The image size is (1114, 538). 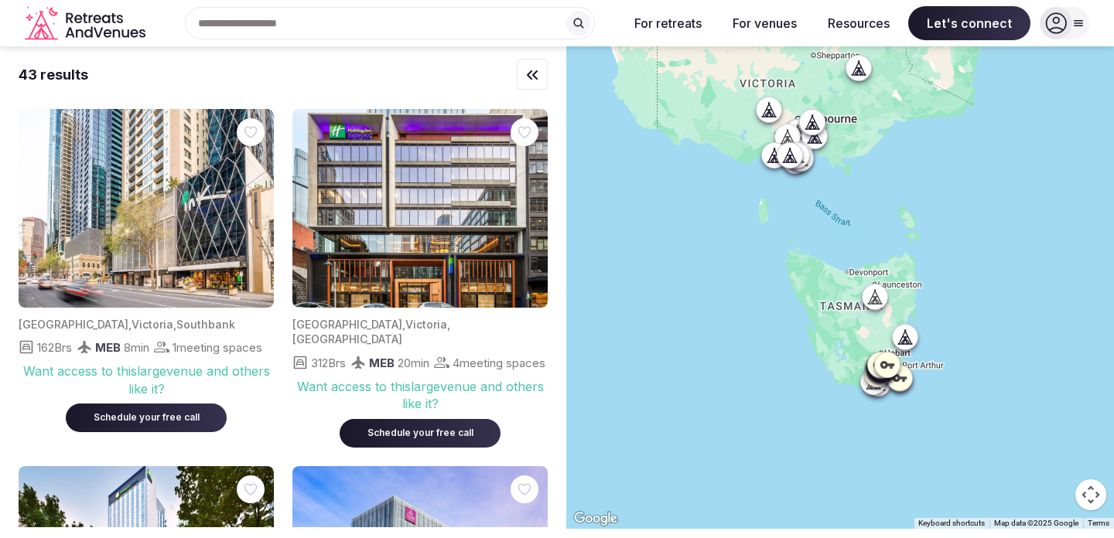 What do you see at coordinates (328, 363) in the screenshot?
I see `span: 312 Brs` at bounding box center [328, 363].